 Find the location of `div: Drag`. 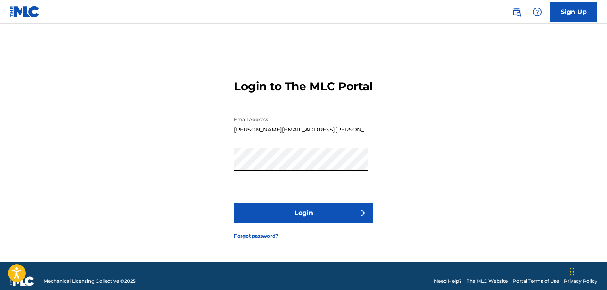

div: Drag is located at coordinates (572, 271).